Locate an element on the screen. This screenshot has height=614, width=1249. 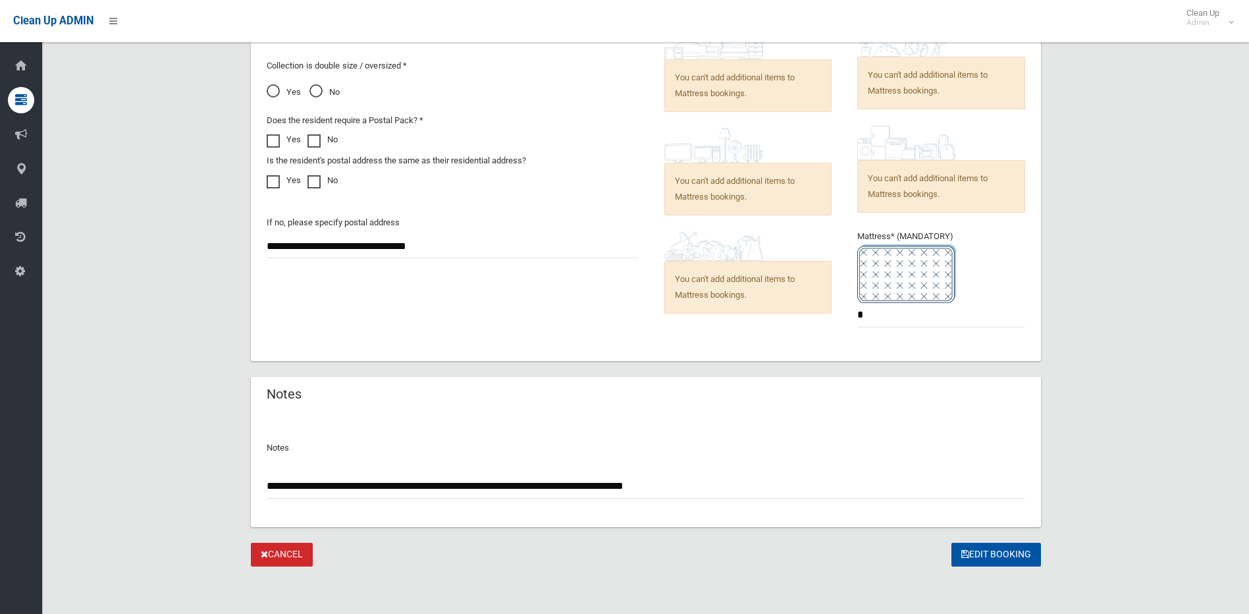
span: Clean Up ADMIN is located at coordinates (53, 20).